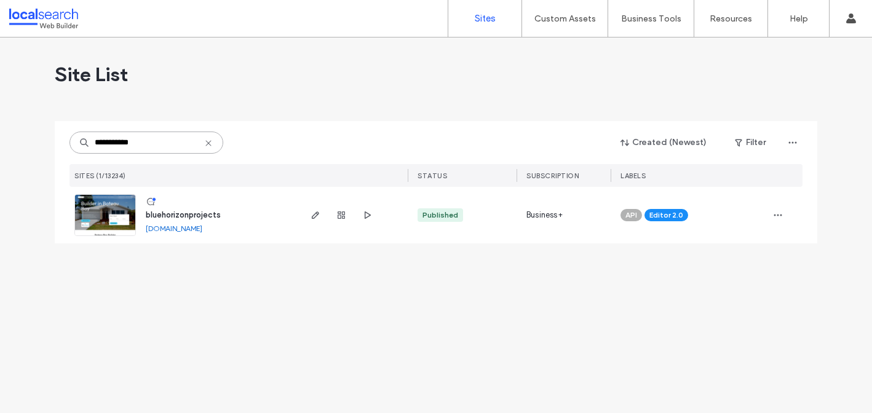  I want to click on label: Custom Assets, so click(565, 18).